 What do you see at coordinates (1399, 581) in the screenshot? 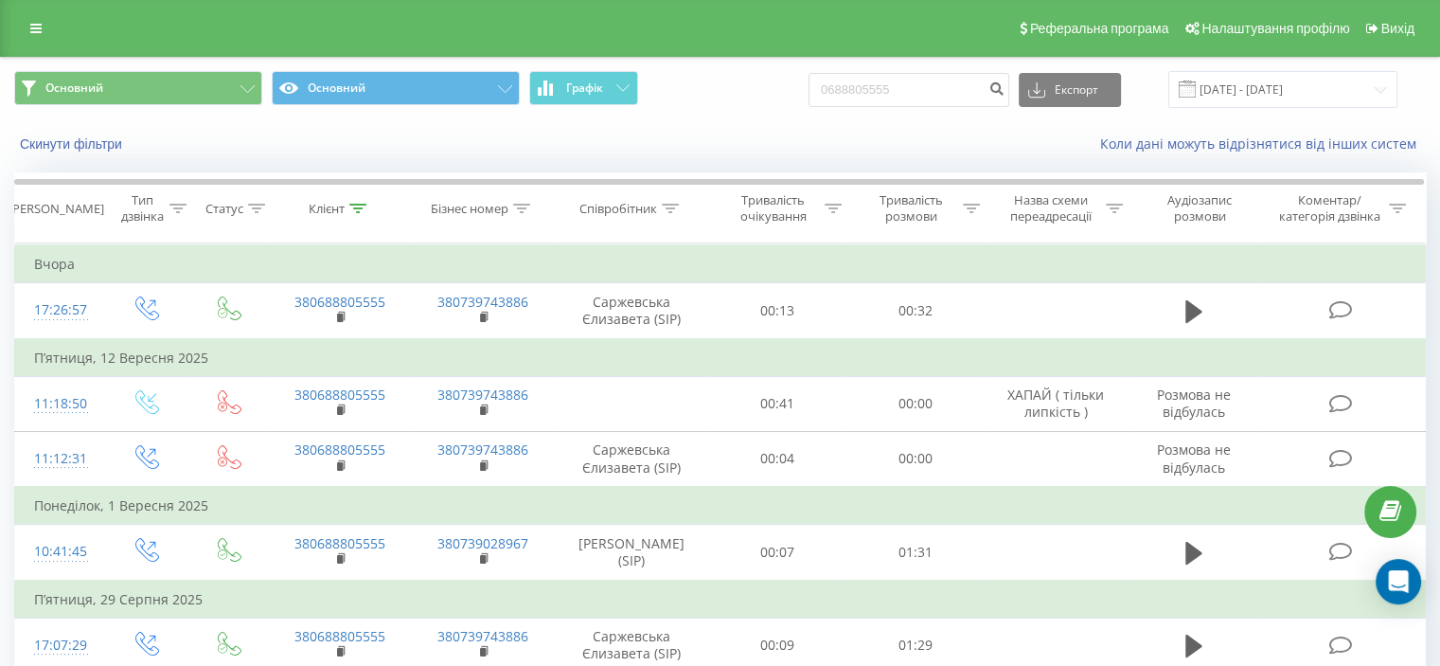
I see `div: Open Intercom Messenger` at bounding box center [1399, 581].